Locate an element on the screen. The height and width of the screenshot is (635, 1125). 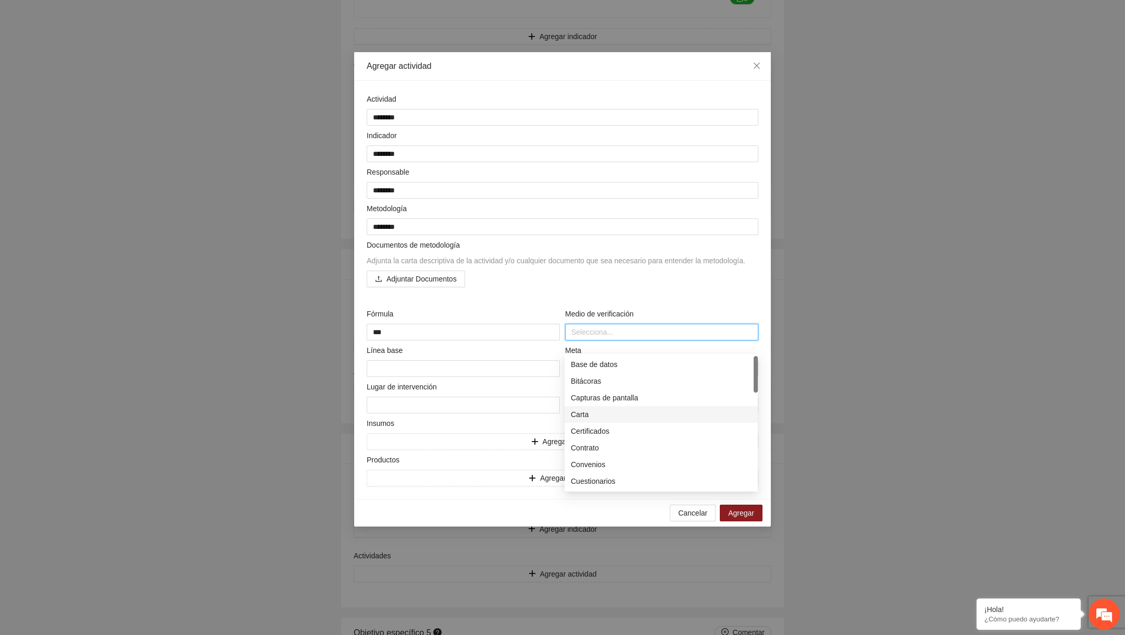
span: Productos is located at coordinates (385, 459).